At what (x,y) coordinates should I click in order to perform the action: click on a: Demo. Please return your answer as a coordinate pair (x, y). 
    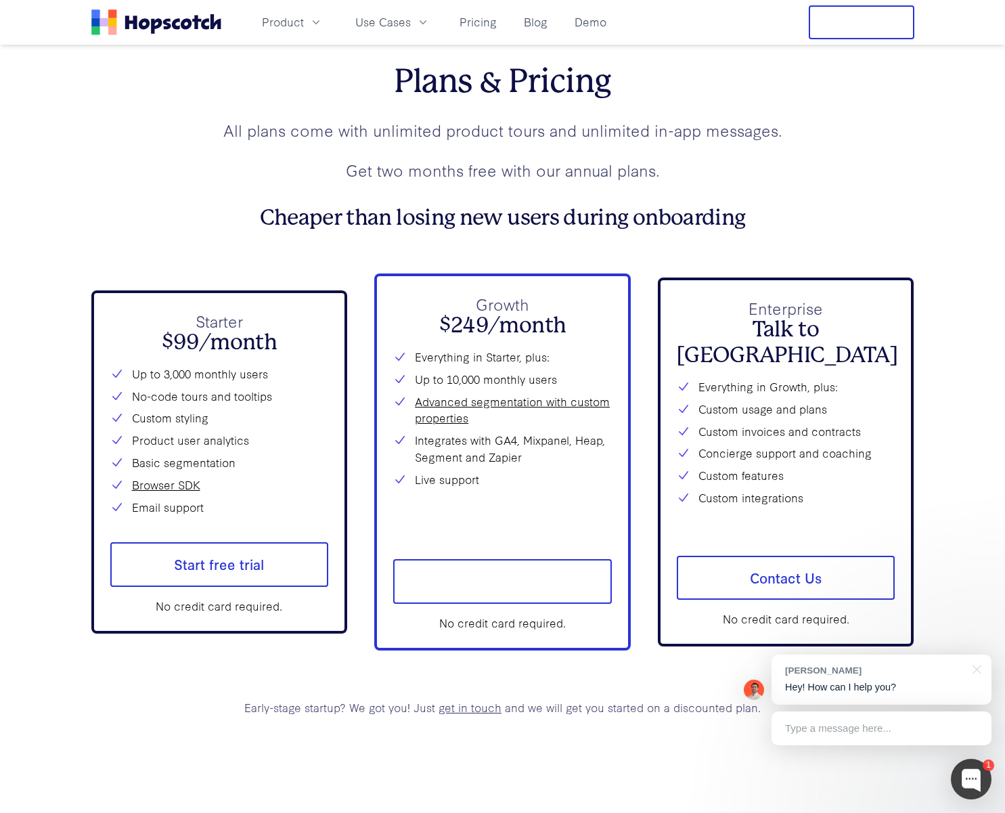
    Looking at the image, I should click on (590, 22).